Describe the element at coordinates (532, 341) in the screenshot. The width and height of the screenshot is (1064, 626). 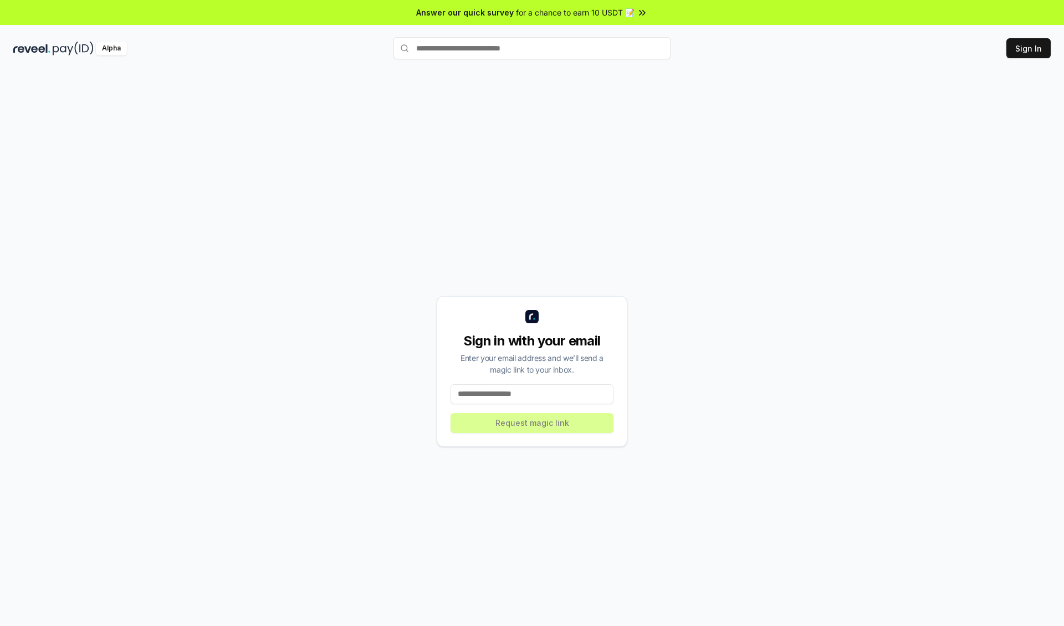
I see `div: Sign in with your email` at that location.